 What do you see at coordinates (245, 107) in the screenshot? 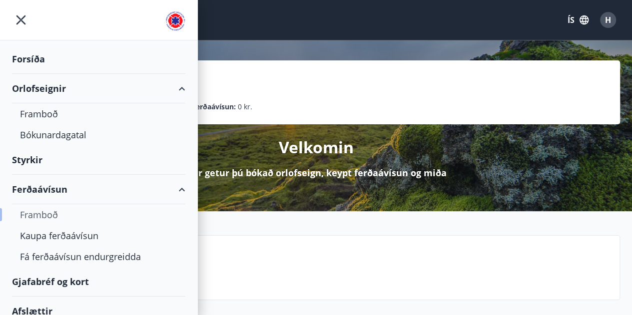
I see `span: 0 kr.` at bounding box center [245, 107].